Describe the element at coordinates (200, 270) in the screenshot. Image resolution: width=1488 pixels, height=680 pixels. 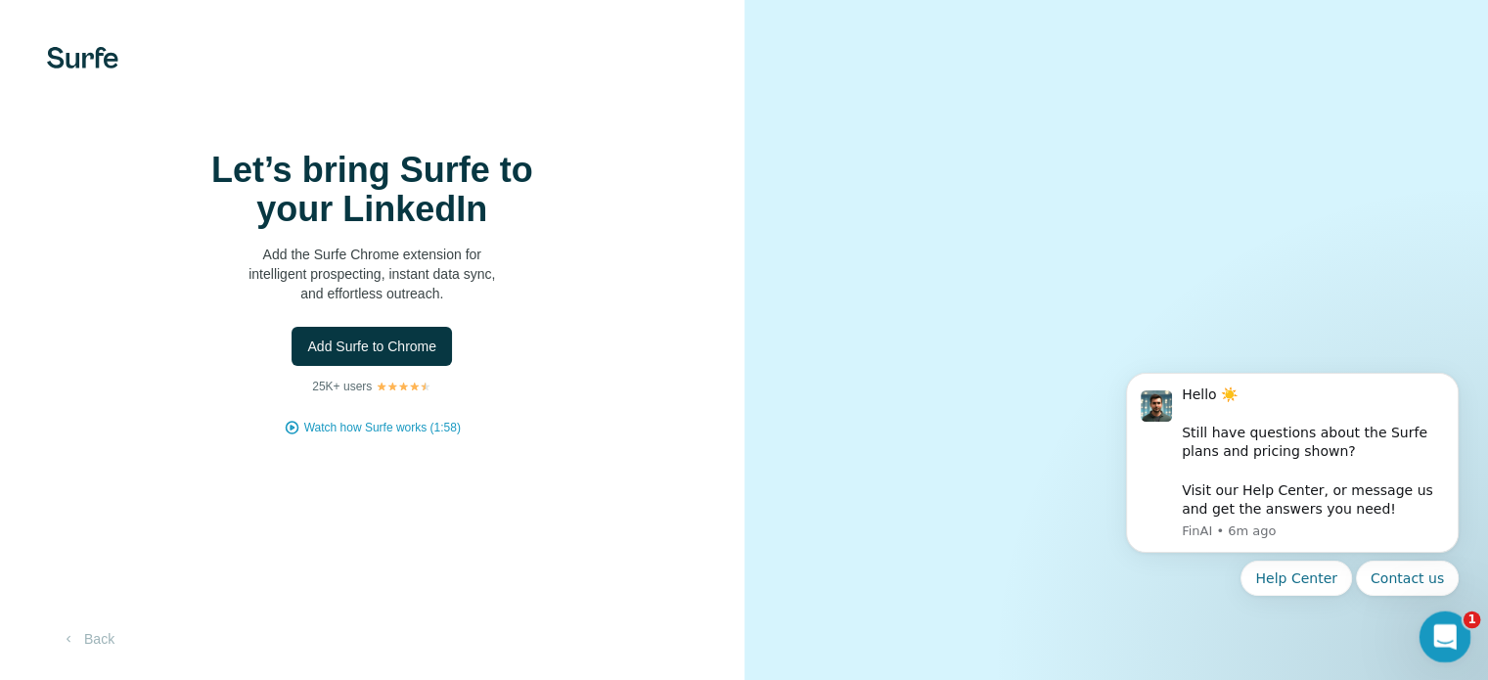
I see `button: Quick reply: Help Center` at that location.